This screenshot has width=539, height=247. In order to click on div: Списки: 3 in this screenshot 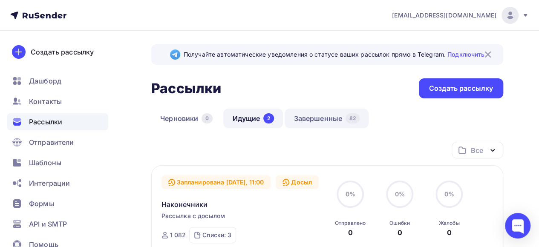, I will do `click(217, 235)`.